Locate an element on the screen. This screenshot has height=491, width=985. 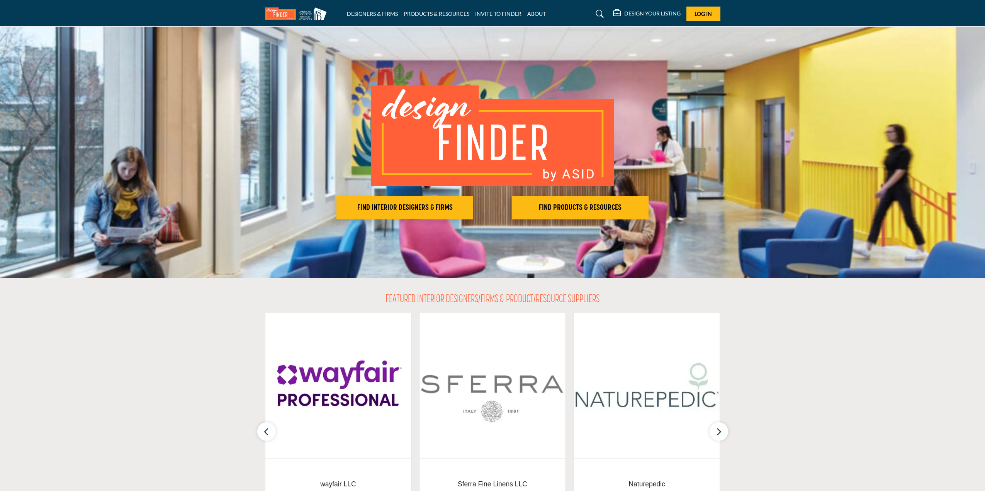
a: Search is located at coordinates (598, 14).